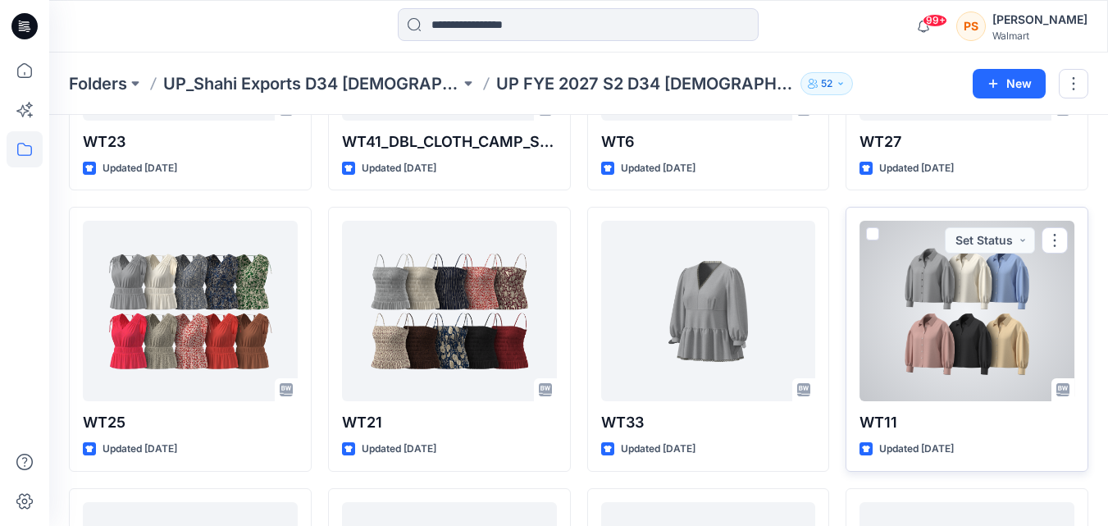 The height and width of the screenshot is (526, 1108). Describe the element at coordinates (190, 142) in the screenshot. I see `p: WT23` at that location.